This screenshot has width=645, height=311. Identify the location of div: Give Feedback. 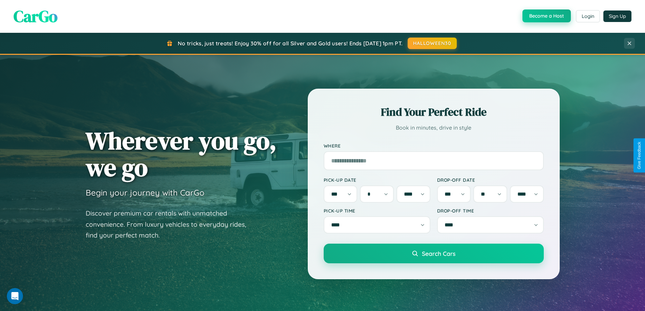
(640, 155).